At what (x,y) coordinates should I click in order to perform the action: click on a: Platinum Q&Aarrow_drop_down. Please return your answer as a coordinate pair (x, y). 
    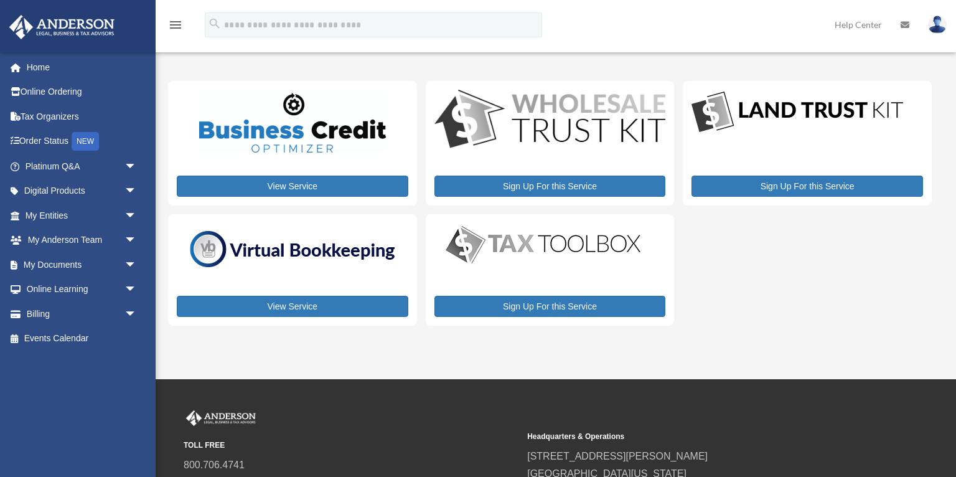
    Looking at the image, I should click on (82, 166).